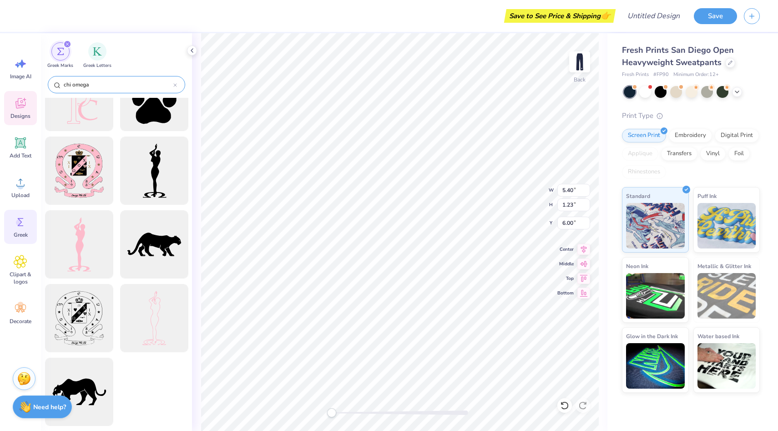 This screenshot has width=778, height=431. Describe the element at coordinates (653, 16) in the screenshot. I see `input: Untitled Design` at that location.